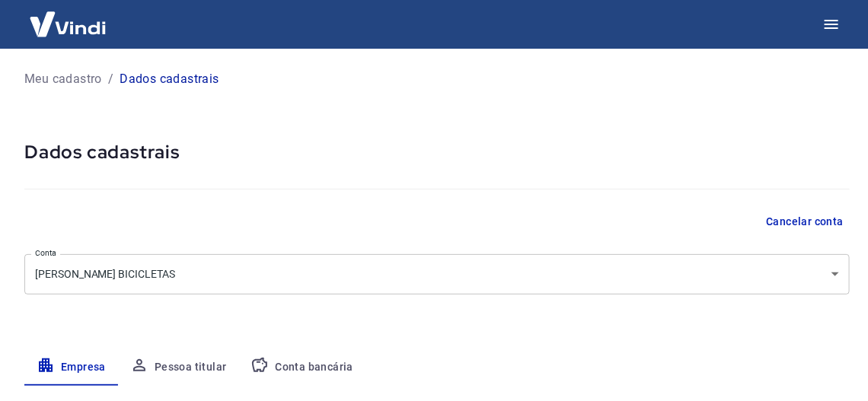 This screenshot has height=401, width=868. I want to click on label: Conta, so click(46, 253).